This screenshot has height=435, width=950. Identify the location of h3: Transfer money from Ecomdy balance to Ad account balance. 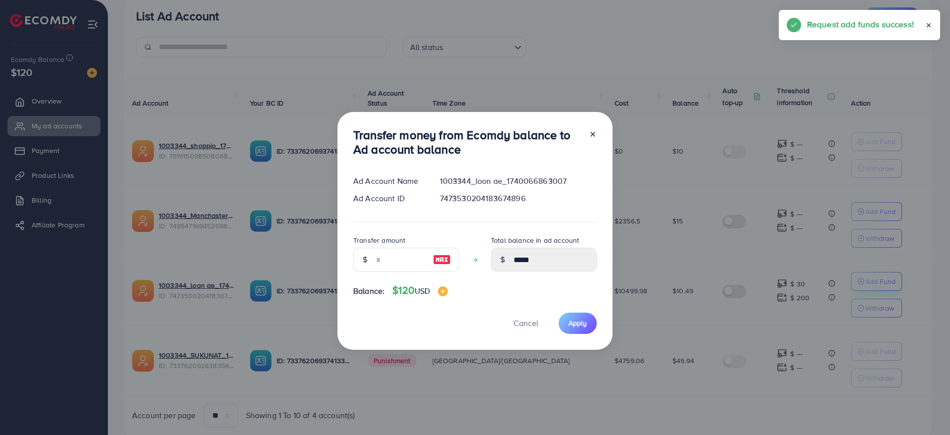
(467, 142).